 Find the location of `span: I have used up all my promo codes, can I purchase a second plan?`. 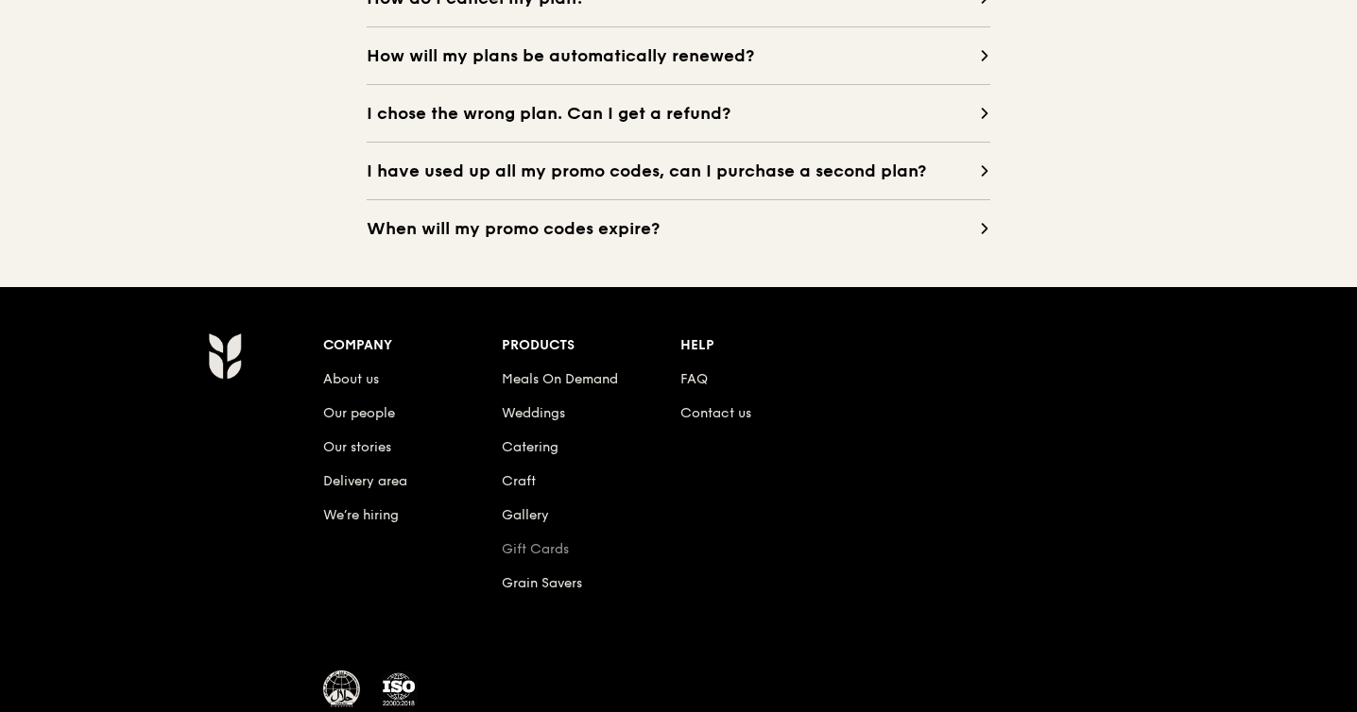

span: I have used up all my promo codes, can I purchase a second plan? is located at coordinates (673, 171).